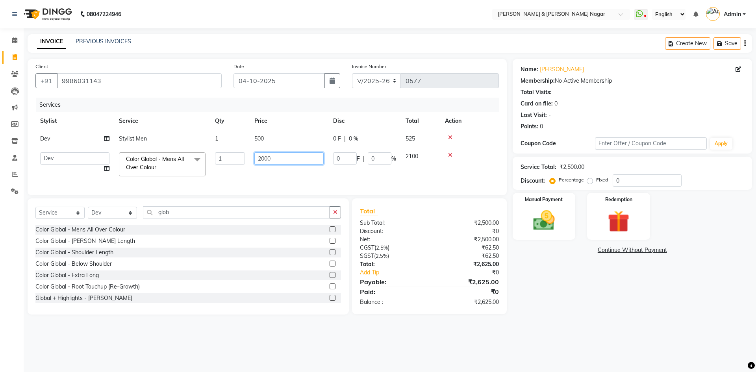  Describe the element at coordinates (367, 248) in the screenshot. I see `span: CGST` at that location.